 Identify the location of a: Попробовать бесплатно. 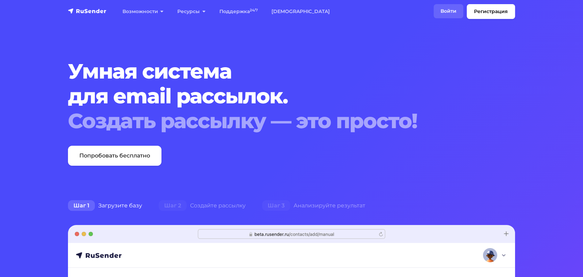
(114, 156).